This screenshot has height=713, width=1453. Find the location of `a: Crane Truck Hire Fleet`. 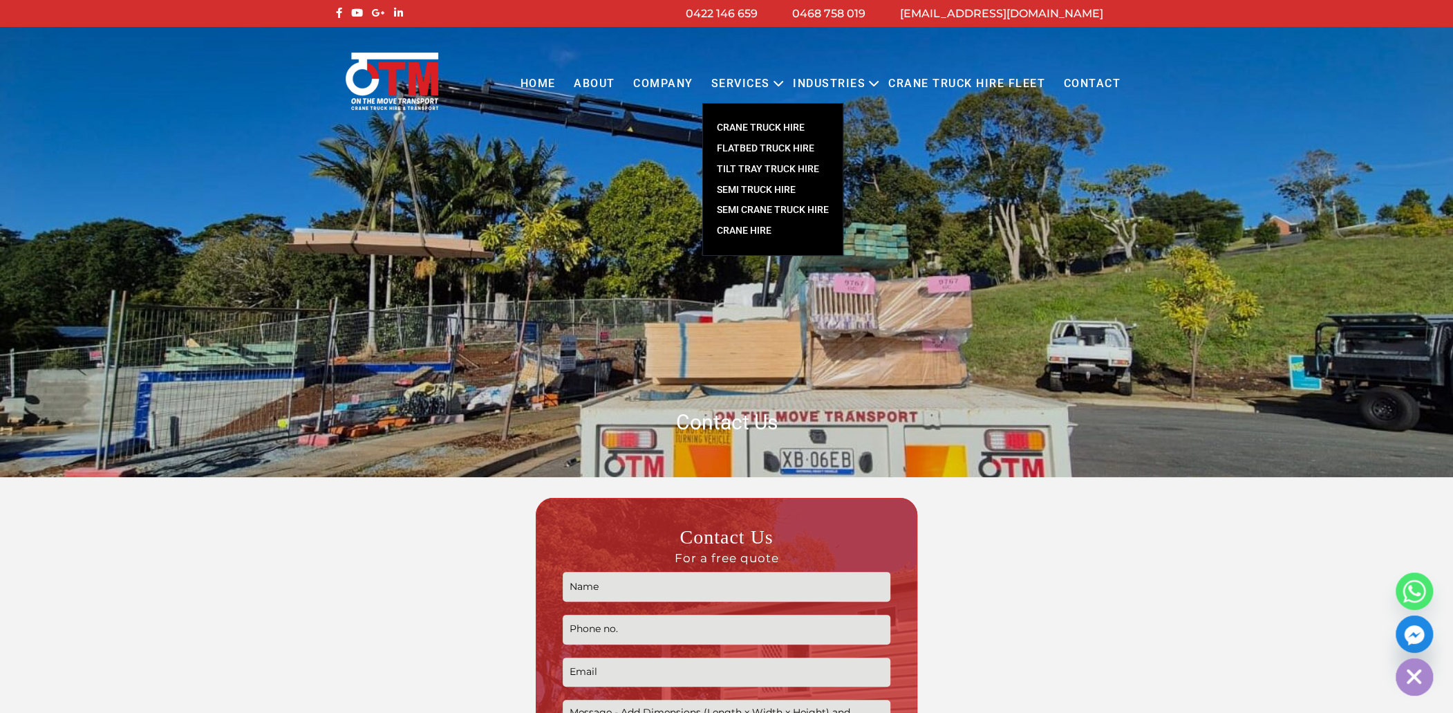

a: Crane Truck Hire Fleet is located at coordinates (966, 84).